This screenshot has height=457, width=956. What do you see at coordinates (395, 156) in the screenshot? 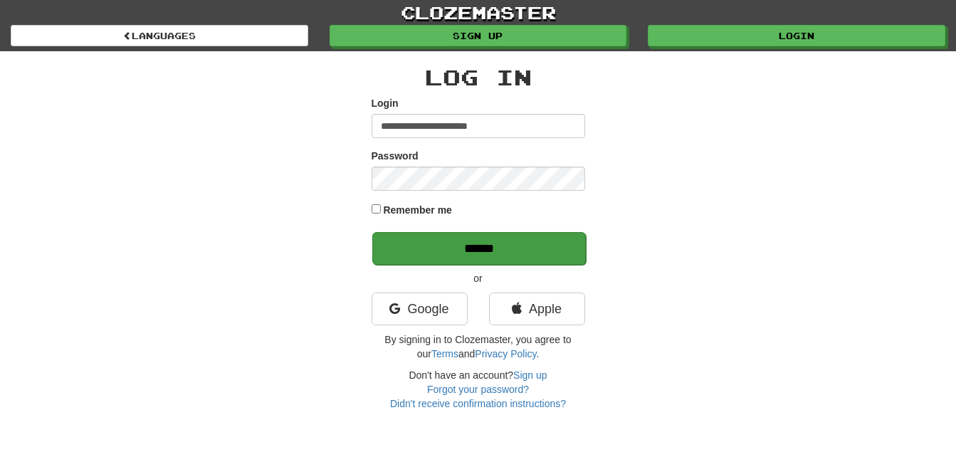
I see `label: Password` at bounding box center [395, 156].